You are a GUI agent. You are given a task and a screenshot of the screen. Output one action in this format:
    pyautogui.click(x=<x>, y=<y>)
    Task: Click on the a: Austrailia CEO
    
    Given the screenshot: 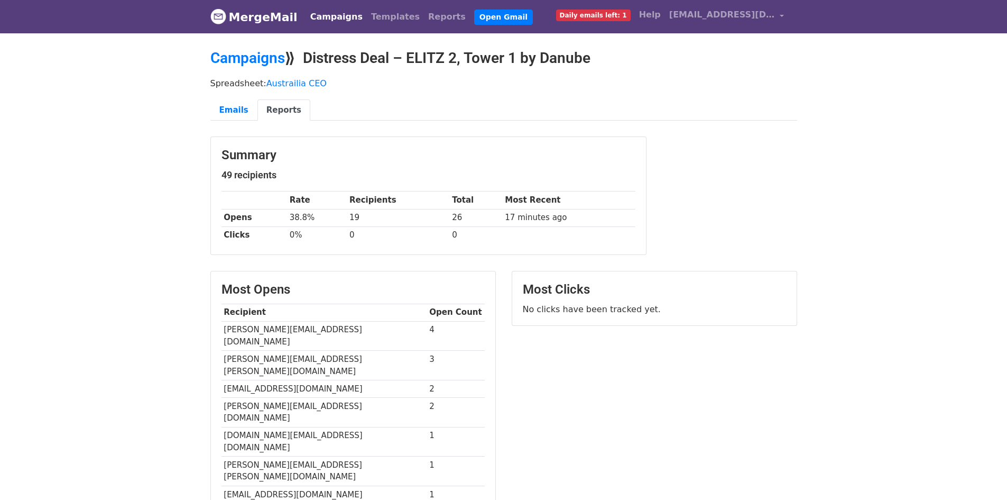 What is the action you would take?
    pyautogui.click(x=297, y=83)
    